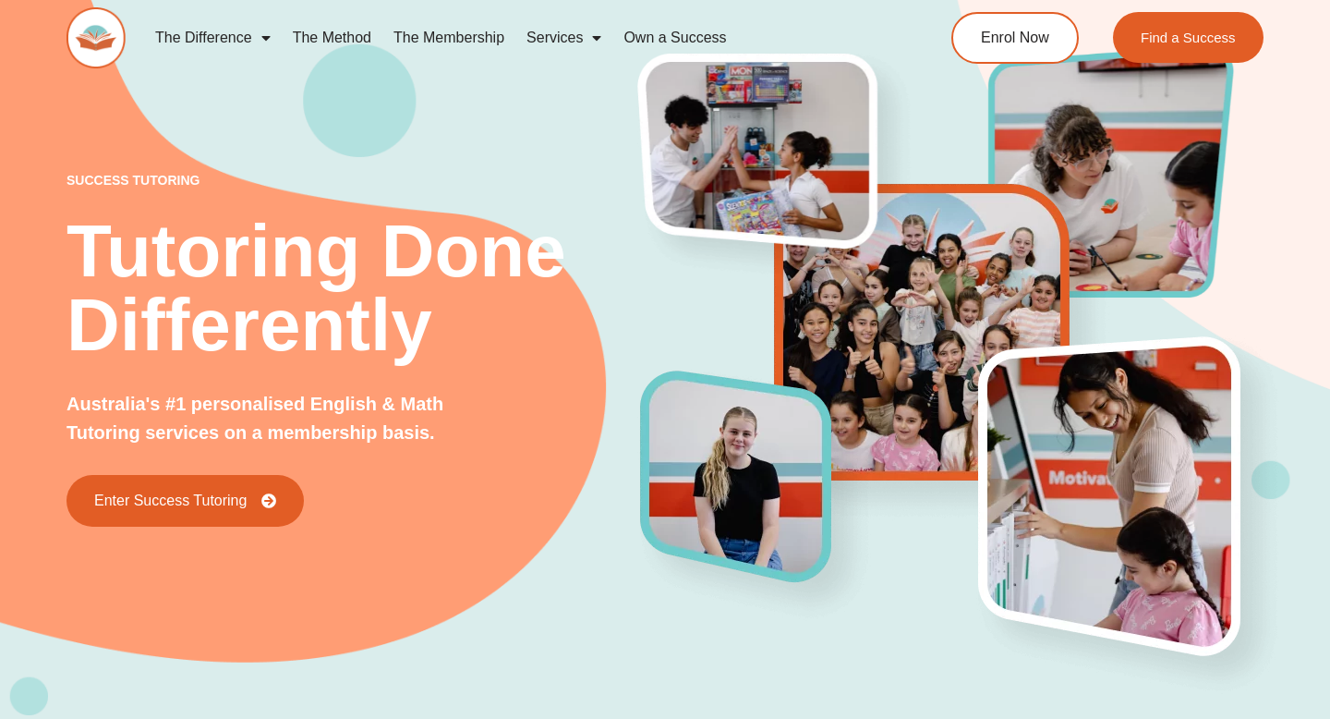  What do you see at coordinates (1188, 37) in the screenshot?
I see `span: Find a Success` at bounding box center [1188, 37].